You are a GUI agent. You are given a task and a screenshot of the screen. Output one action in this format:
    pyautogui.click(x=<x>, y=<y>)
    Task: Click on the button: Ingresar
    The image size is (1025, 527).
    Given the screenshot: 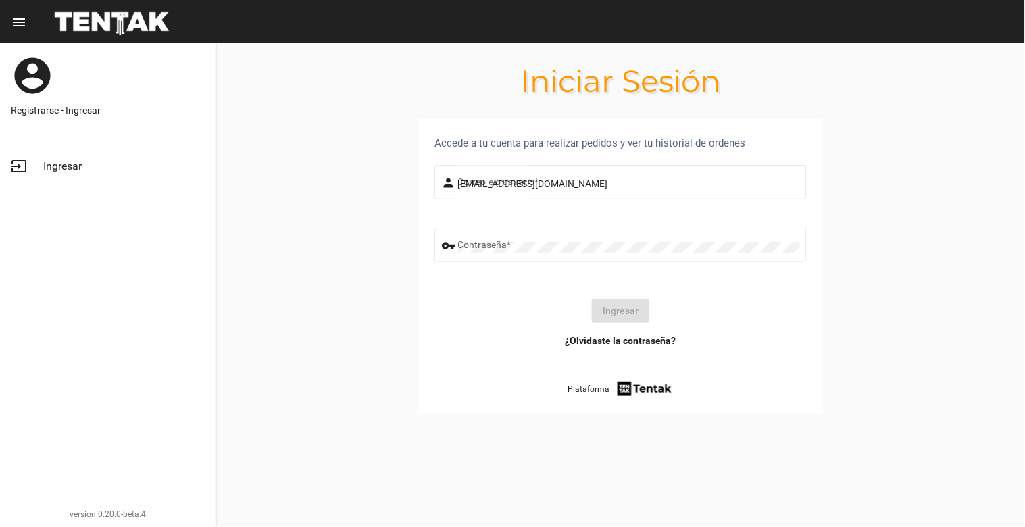 What is the action you would take?
    pyautogui.click(x=620, y=311)
    